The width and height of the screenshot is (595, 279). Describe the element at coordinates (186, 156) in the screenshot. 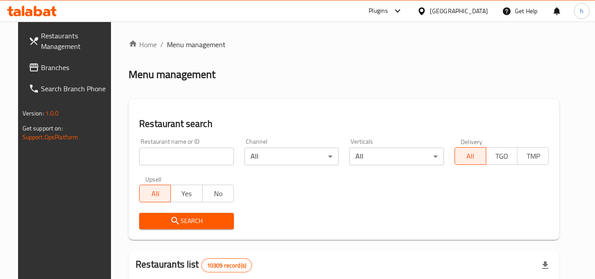

I see `input: Search for restaurant name or ID..` at that location.